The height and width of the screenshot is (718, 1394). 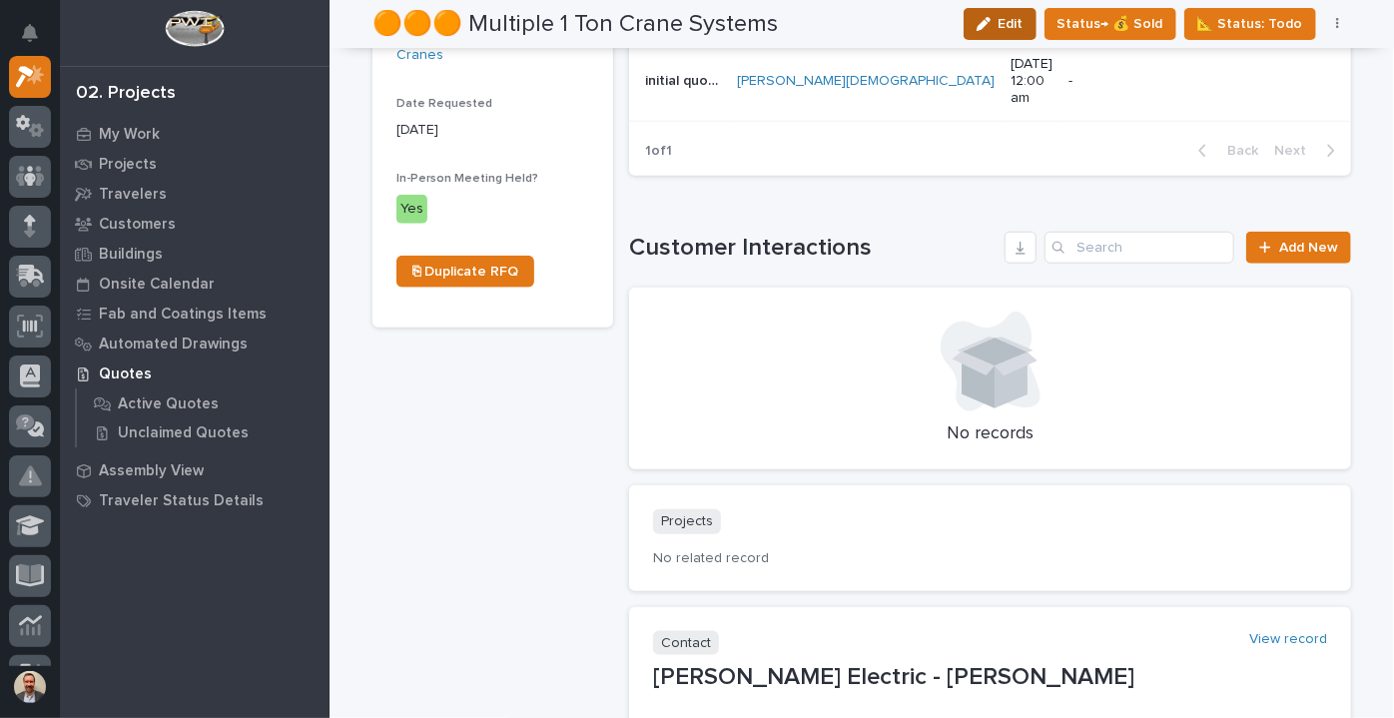 I want to click on p: Automated Drawings, so click(x=173, y=345).